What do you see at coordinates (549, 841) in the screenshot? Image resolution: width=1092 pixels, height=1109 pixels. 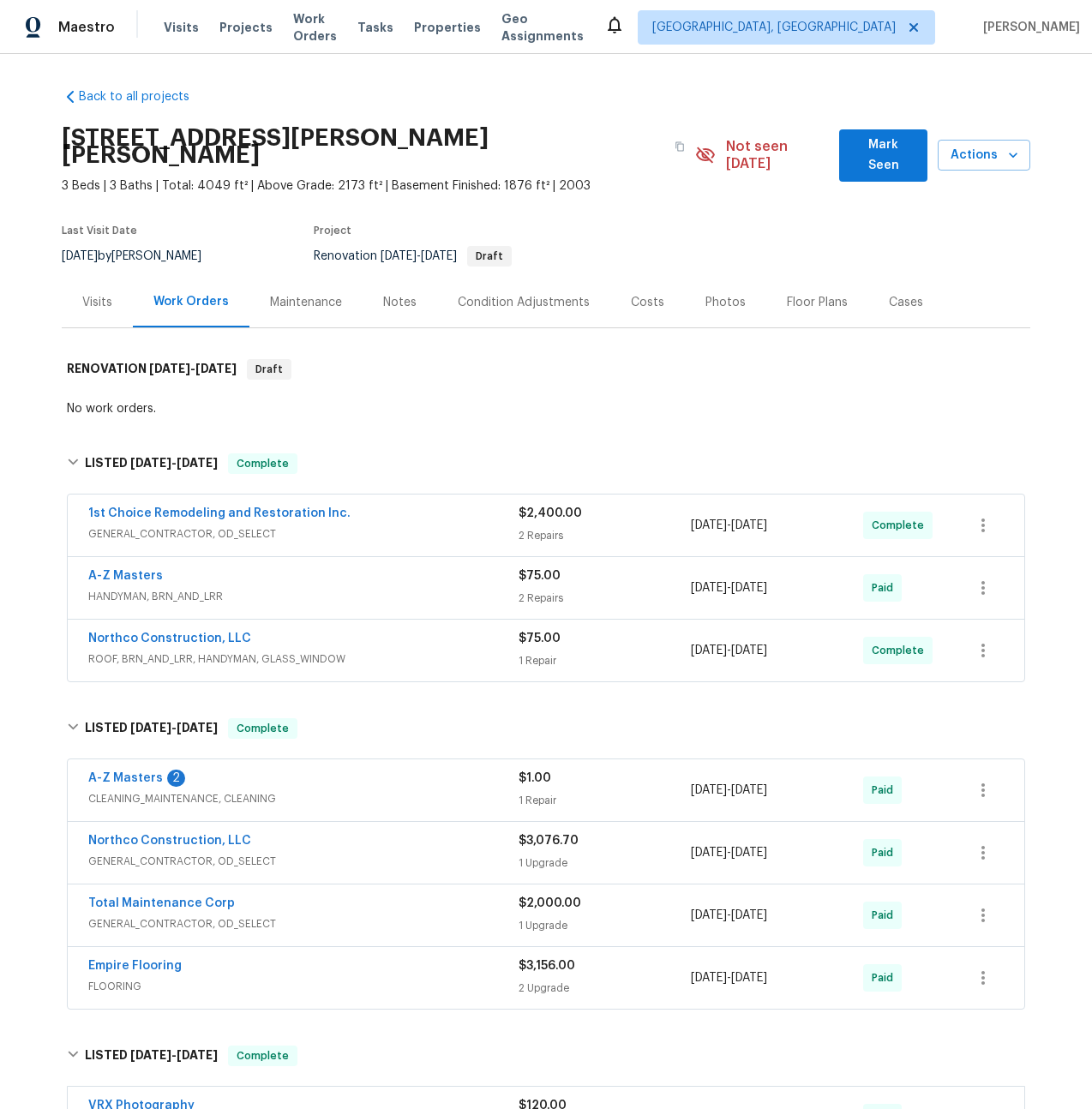 I see `span: $3,076.70` at bounding box center [549, 841].